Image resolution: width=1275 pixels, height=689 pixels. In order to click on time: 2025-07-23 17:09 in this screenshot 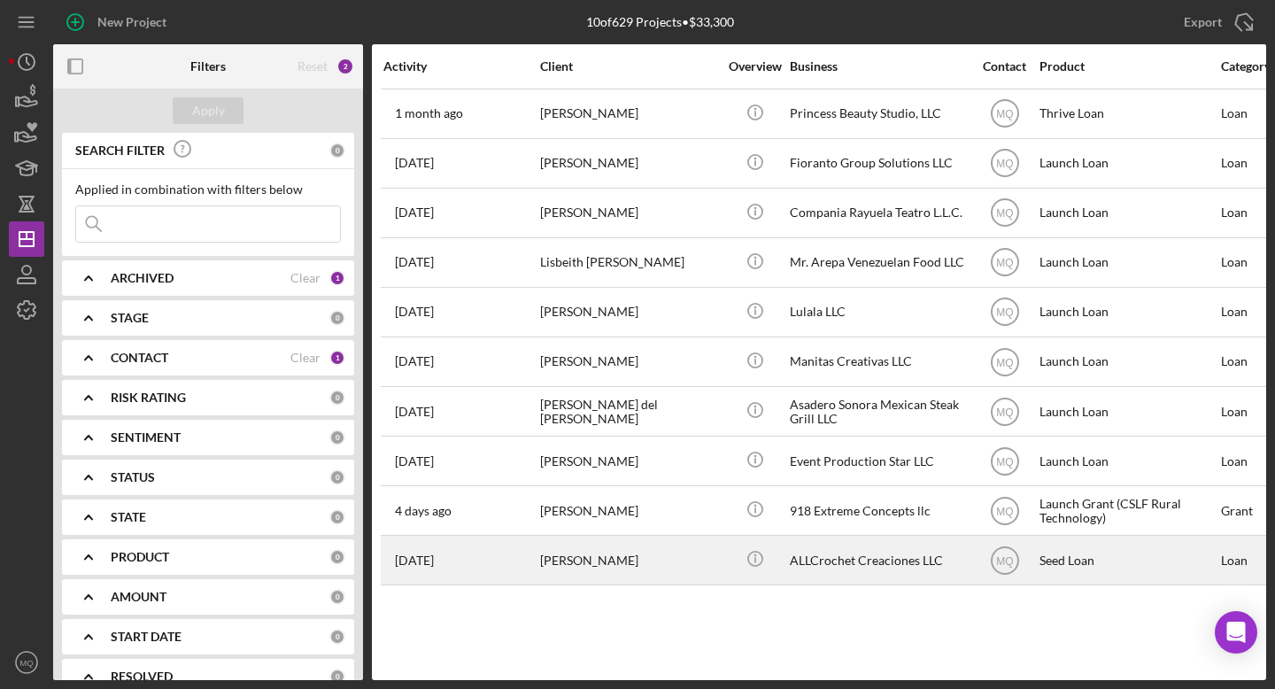, I will do `click(428, 113)`.